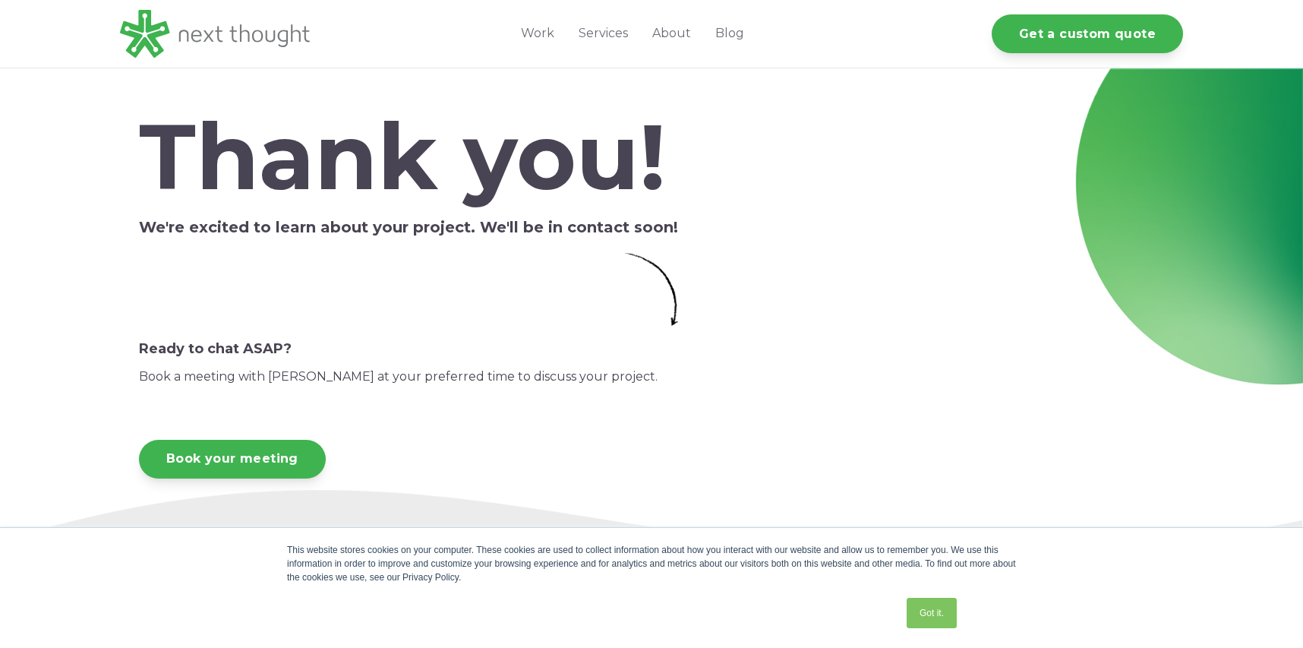 The height and width of the screenshot is (648, 1303). Describe the element at coordinates (651, 227) in the screenshot. I see `h5: We're excited to learn about your project. We'll be in contact soon!` at that location.